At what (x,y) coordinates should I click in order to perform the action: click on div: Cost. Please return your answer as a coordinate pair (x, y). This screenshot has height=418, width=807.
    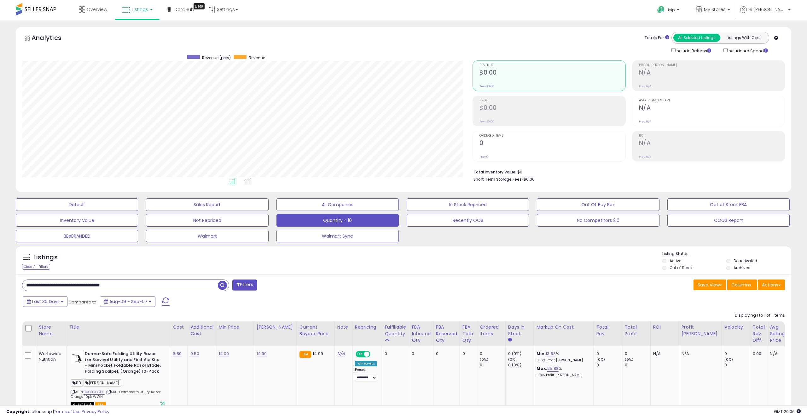
    Looking at the image, I should click on (179, 327).